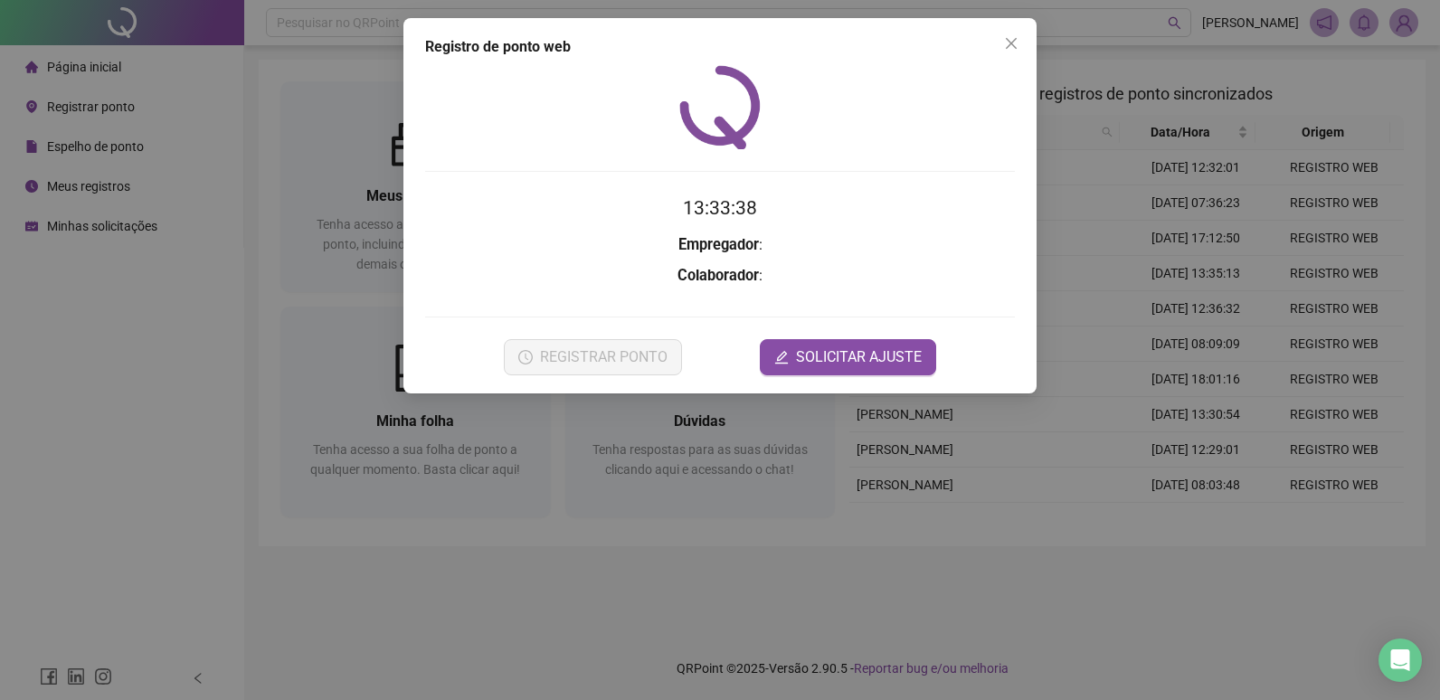 Image resolution: width=1440 pixels, height=700 pixels. What do you see at coordinates (718, 244) in the screenshot?
I see `strong: Empregador` at bounding box center [718, 244].